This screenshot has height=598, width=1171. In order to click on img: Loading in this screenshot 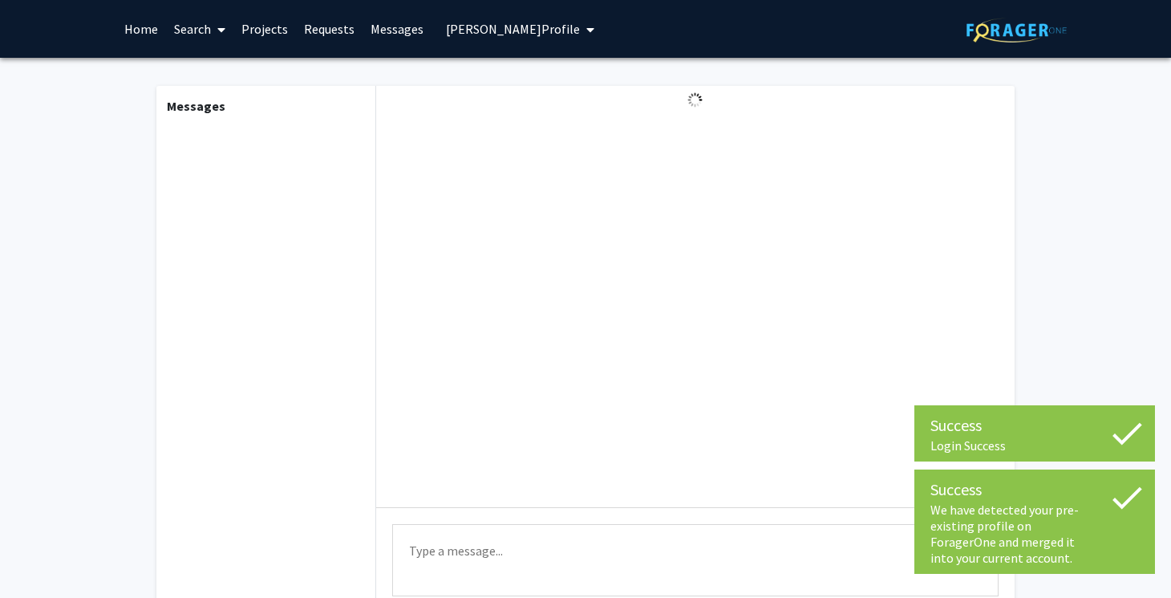, I will do `click(695, 99)`.